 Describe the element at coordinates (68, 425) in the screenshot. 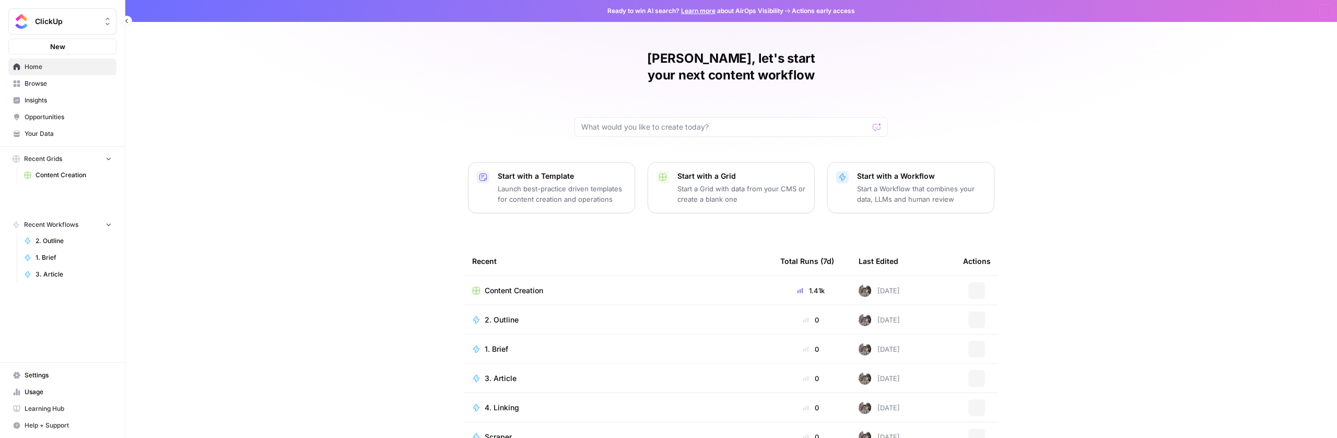

I see `span: Help + Support` at that location.